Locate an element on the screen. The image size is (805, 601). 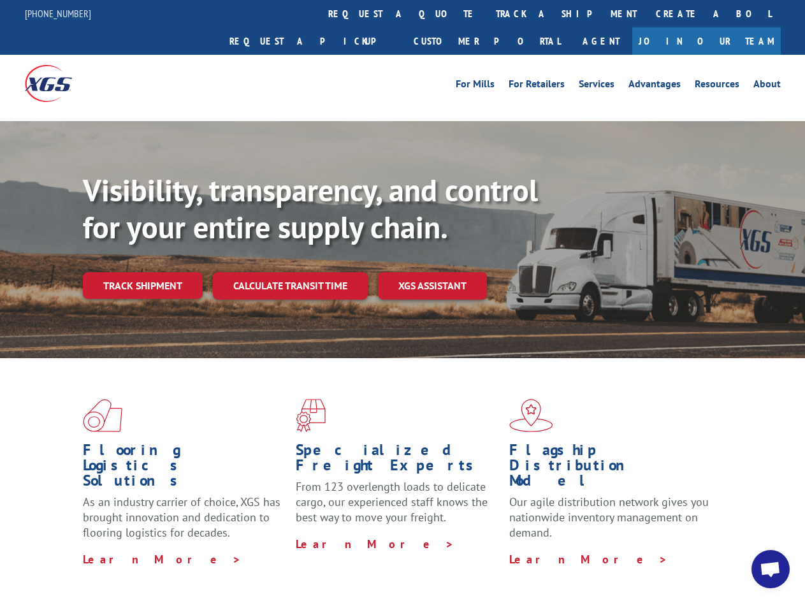
h1: Flagship Distribution Model is located at coordinates (611, 469).